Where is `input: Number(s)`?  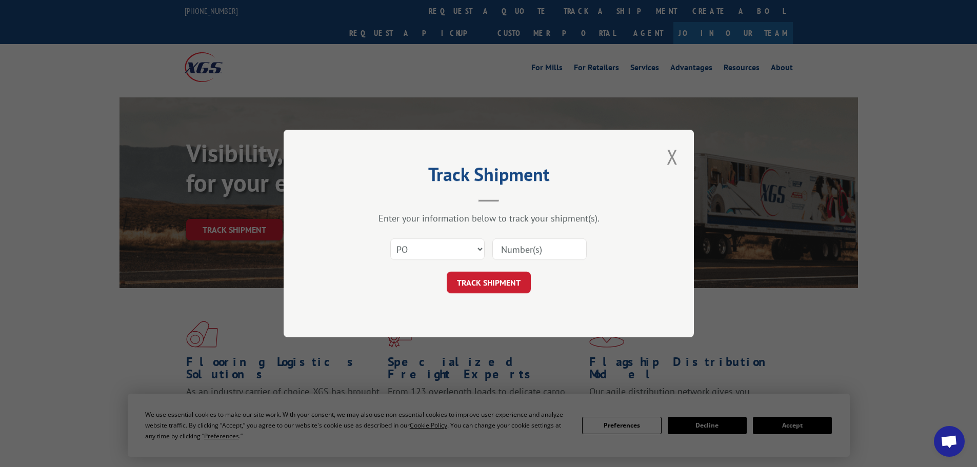
input: Number(s) is located at coordinates (540, 249).